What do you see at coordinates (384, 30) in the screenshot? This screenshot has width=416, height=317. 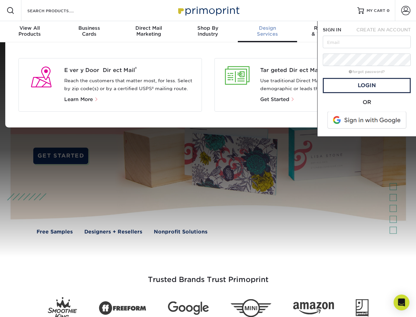 I see `span: CREATE AN ACCOUNT` at bounding box center [384, 30].